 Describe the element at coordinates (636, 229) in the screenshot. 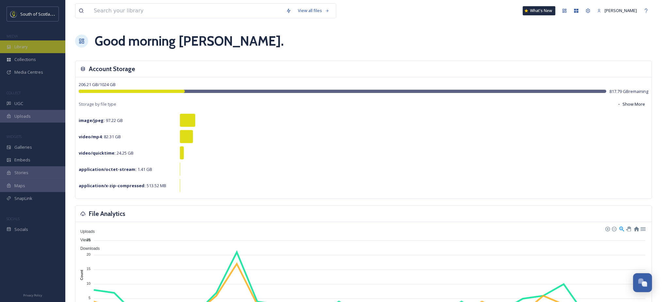

I see `div: Reset Zoom` at that location.